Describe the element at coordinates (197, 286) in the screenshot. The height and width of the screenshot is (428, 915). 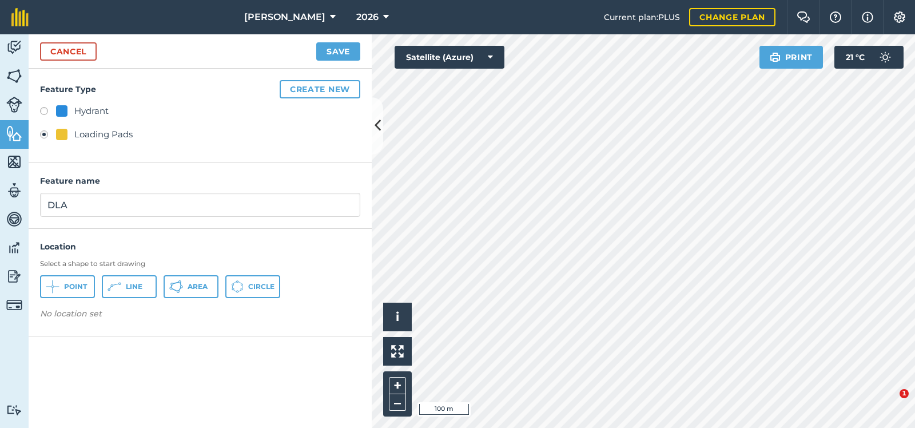
I see `span: Area` at that location.